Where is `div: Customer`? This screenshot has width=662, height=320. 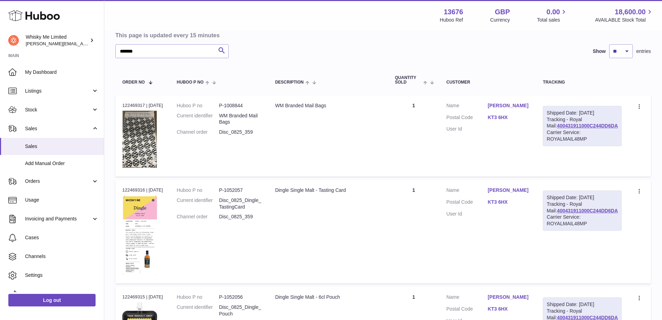 div: Customer is located at coordinates (488, 82).